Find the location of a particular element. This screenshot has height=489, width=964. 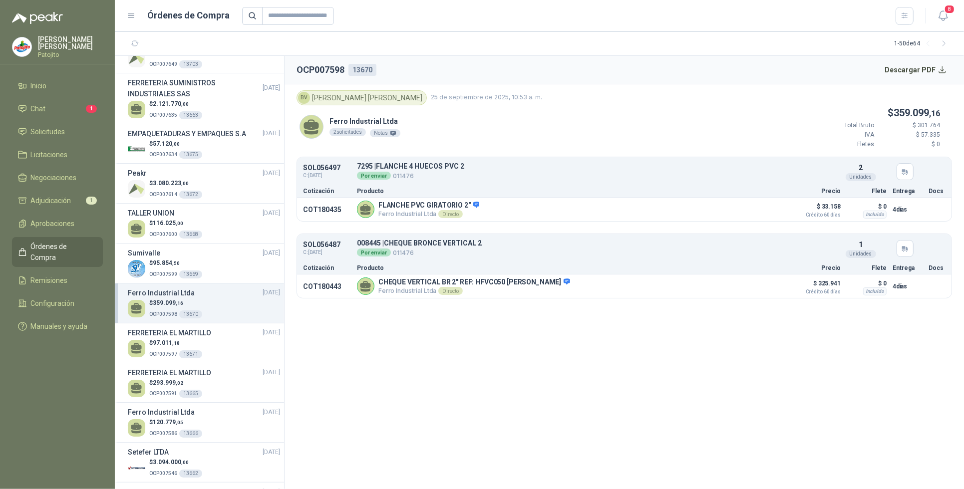

h3: EMPAQUETADURAS Y EMPAQUES S.A is located at coordinates (187, 134).